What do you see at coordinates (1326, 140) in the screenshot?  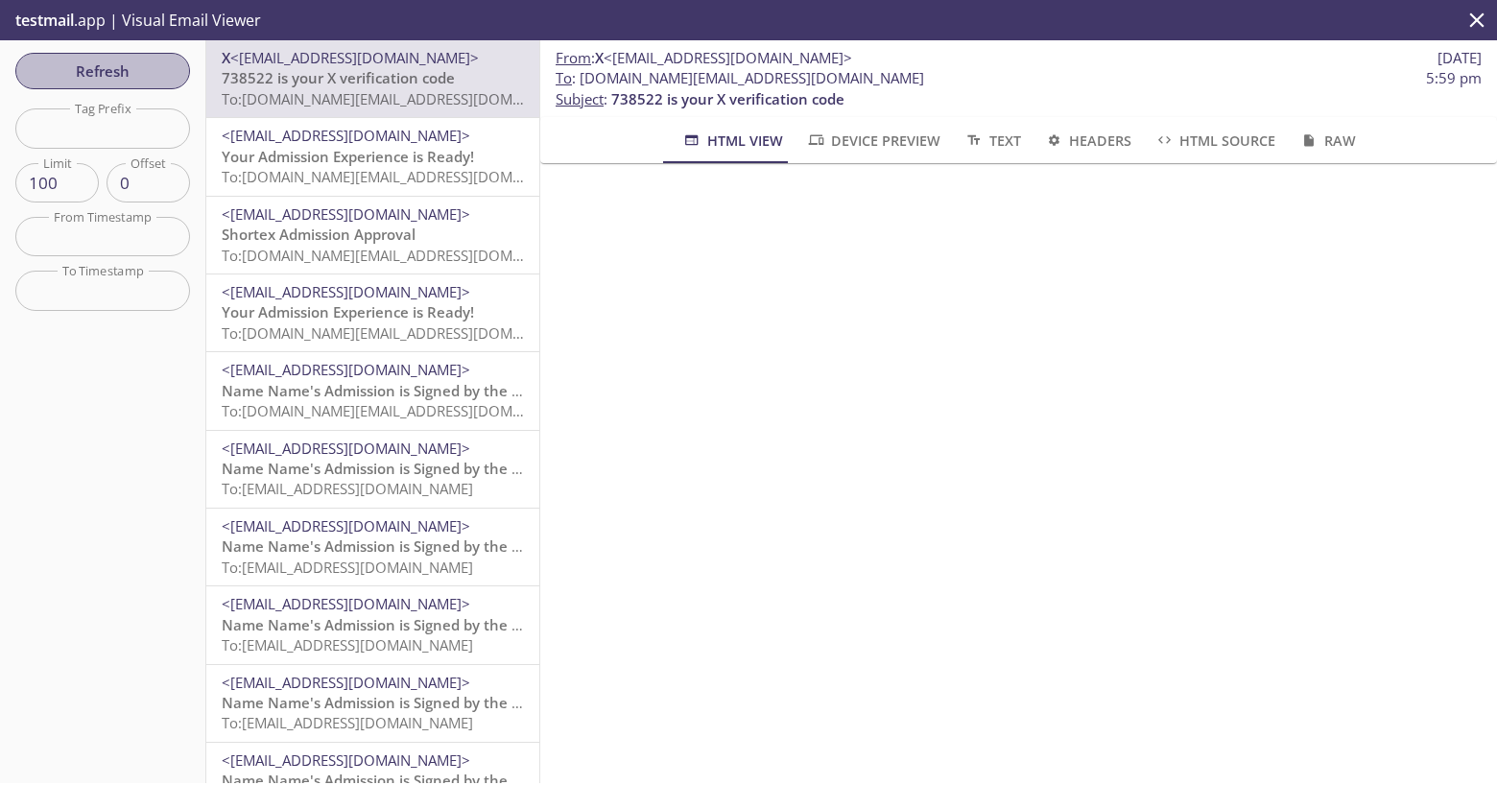 I see `span: Raw` at bounding box center [1326, 140].